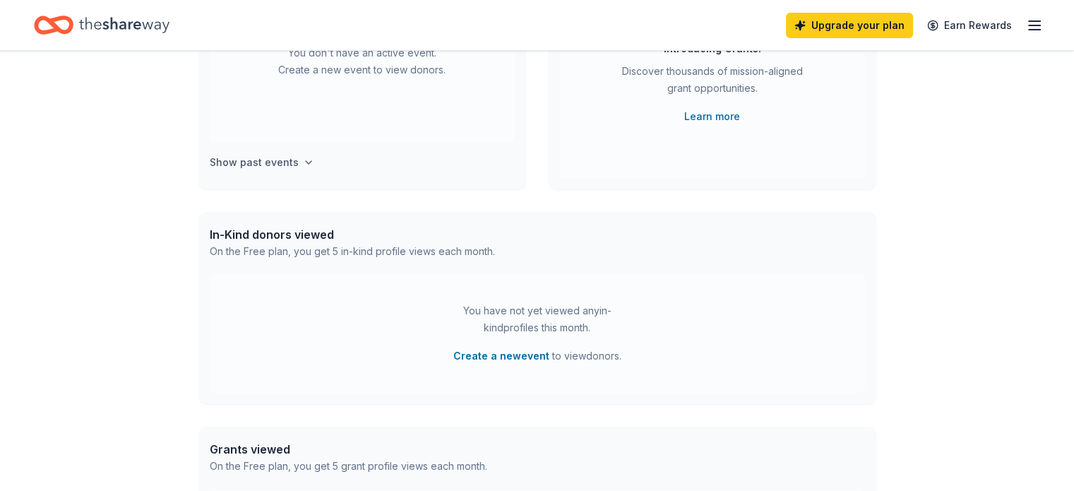  I want to click on a: Earn Rewards, so click(969, 25).